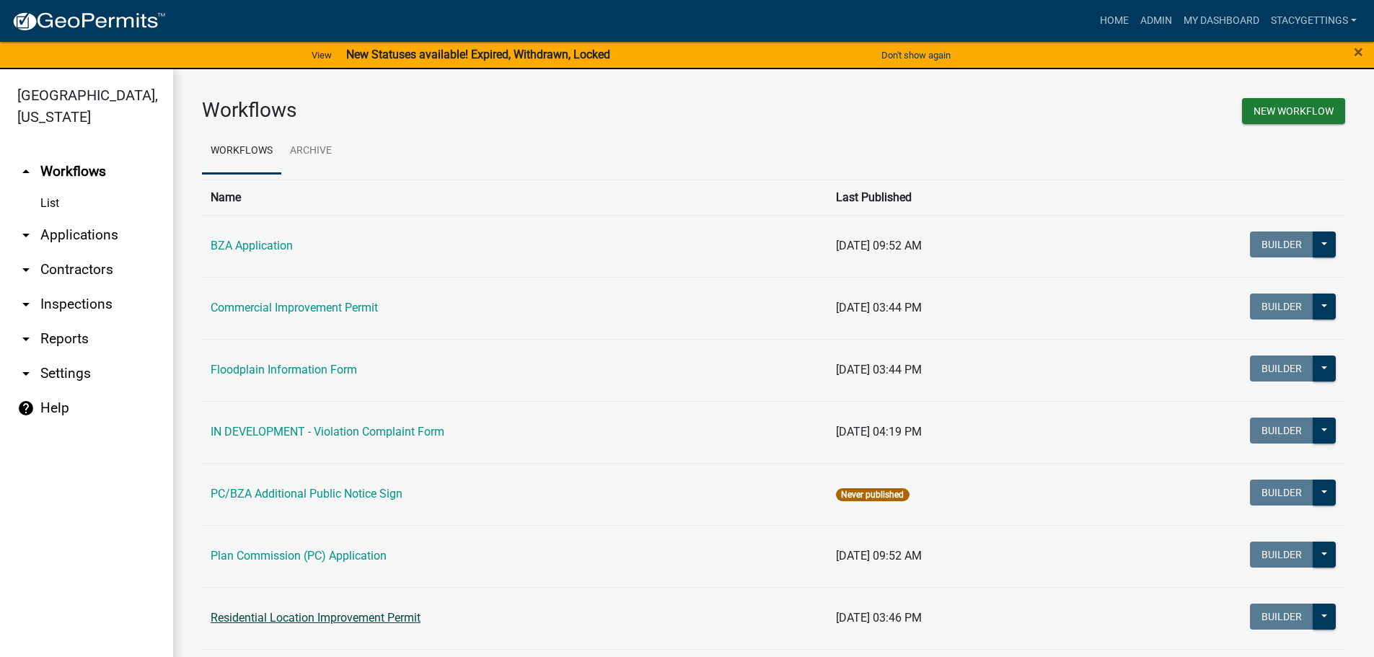 This screenshot has width=1374, height=657. Describe the element at coordinates (315, 618) in the screenshot. I see `a: Residential Location Improvement Permit` at that location.